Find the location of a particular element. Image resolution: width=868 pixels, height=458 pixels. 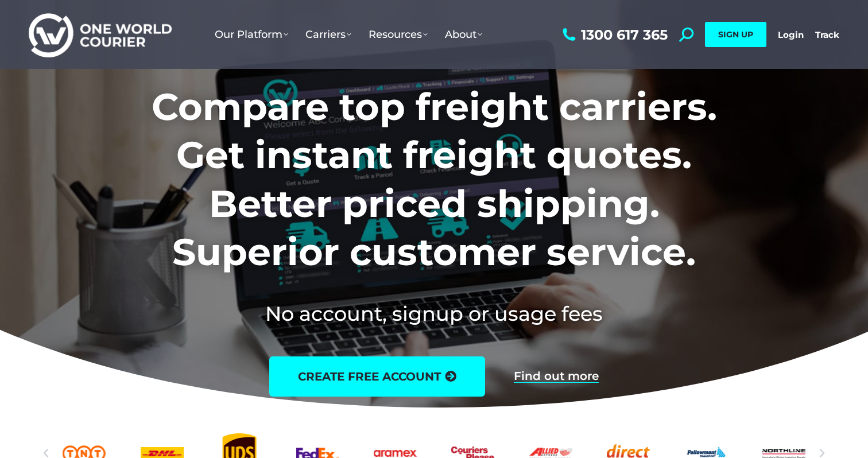

a: Our Platform is located at coordinates (251, 34).